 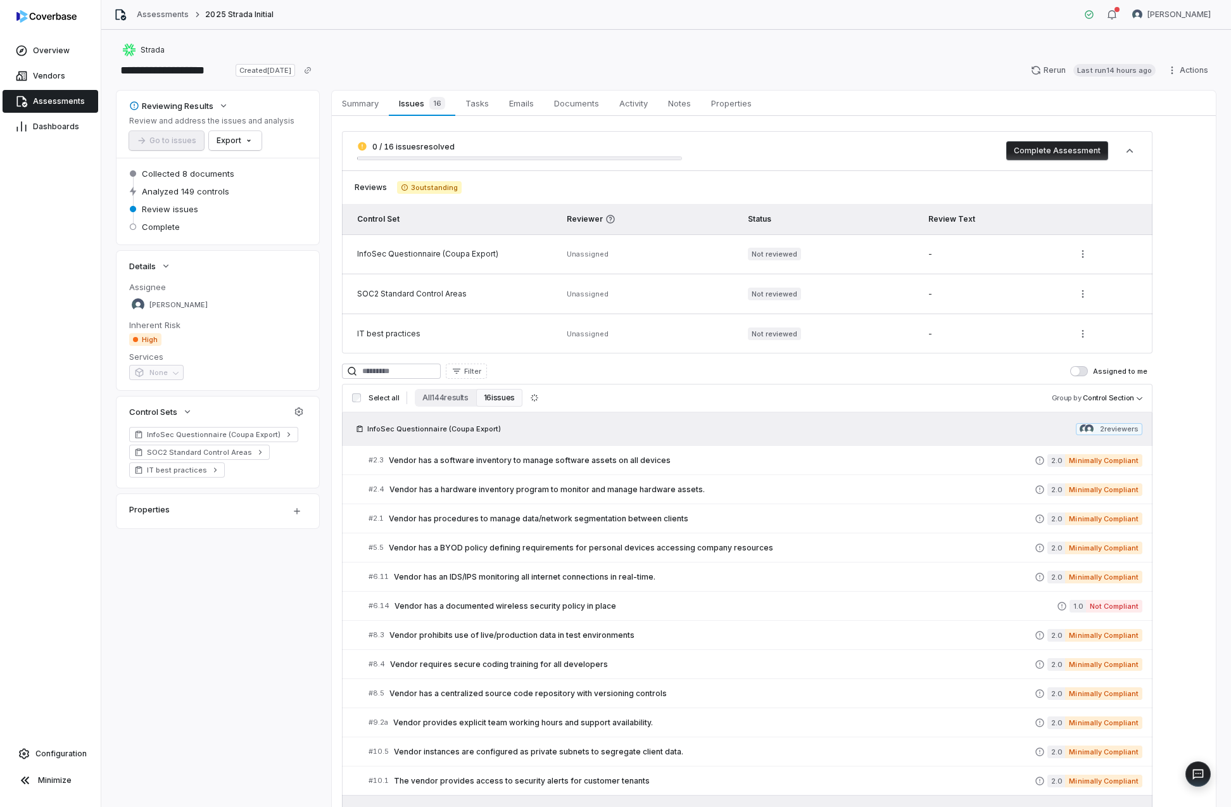 I want to click on span: Documents, so click(x=576, y=103).